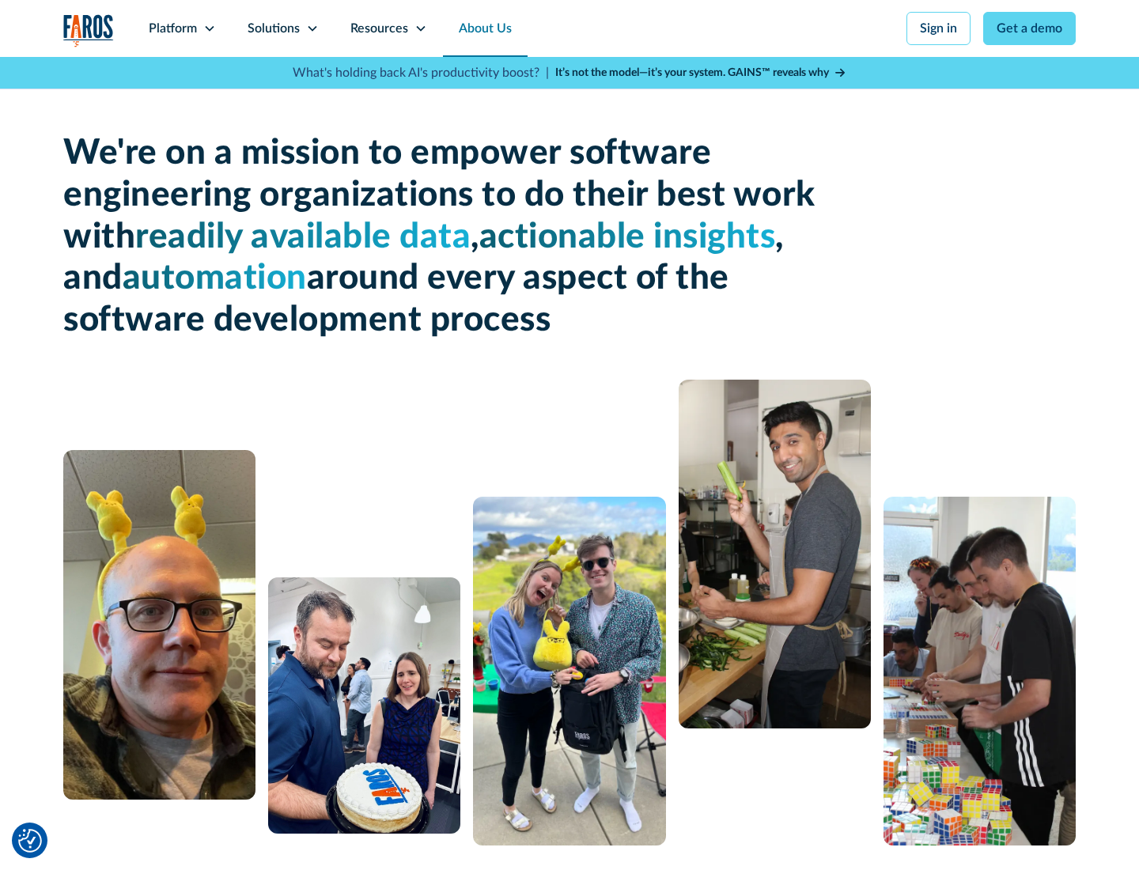 The image size is (1139, 870). I want to click on span: readily available data, so click(303, 237).